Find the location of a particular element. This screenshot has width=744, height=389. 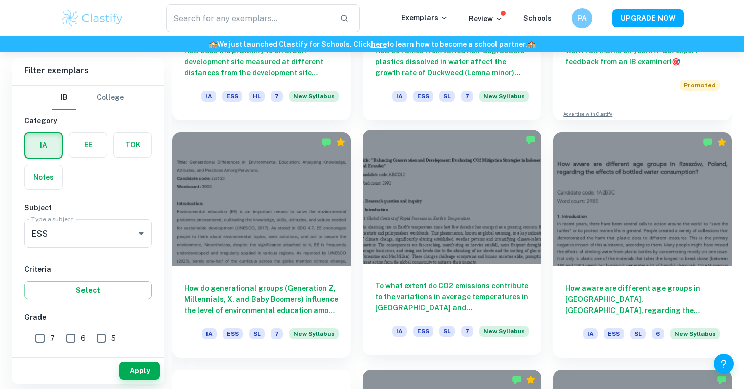

a: How do generational groups (Generation Z, Millennials, X, and Baby Boomers) influence the level o... is located at coordinates (261, 244).